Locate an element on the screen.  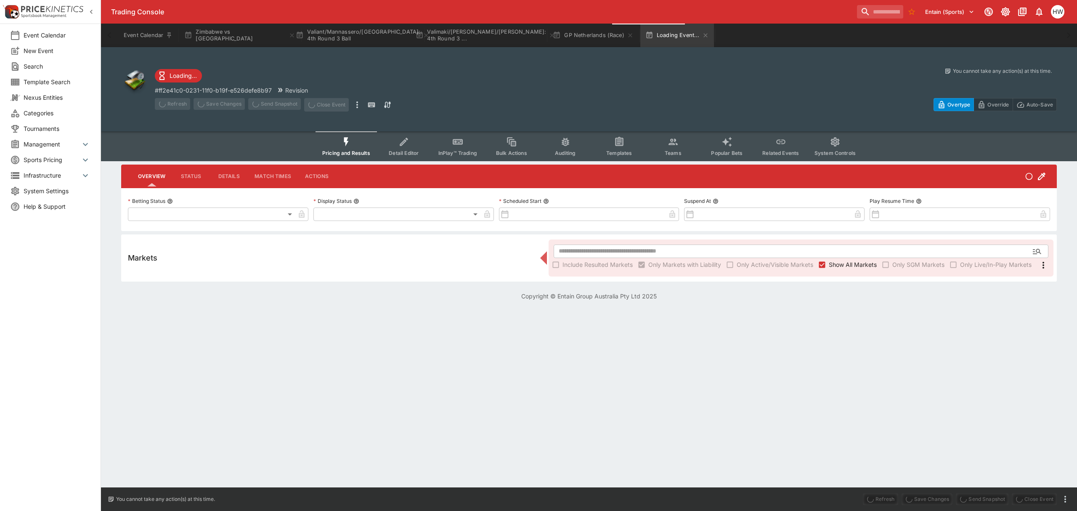
span: Pricing and Results is located at coordinates (346, 153).